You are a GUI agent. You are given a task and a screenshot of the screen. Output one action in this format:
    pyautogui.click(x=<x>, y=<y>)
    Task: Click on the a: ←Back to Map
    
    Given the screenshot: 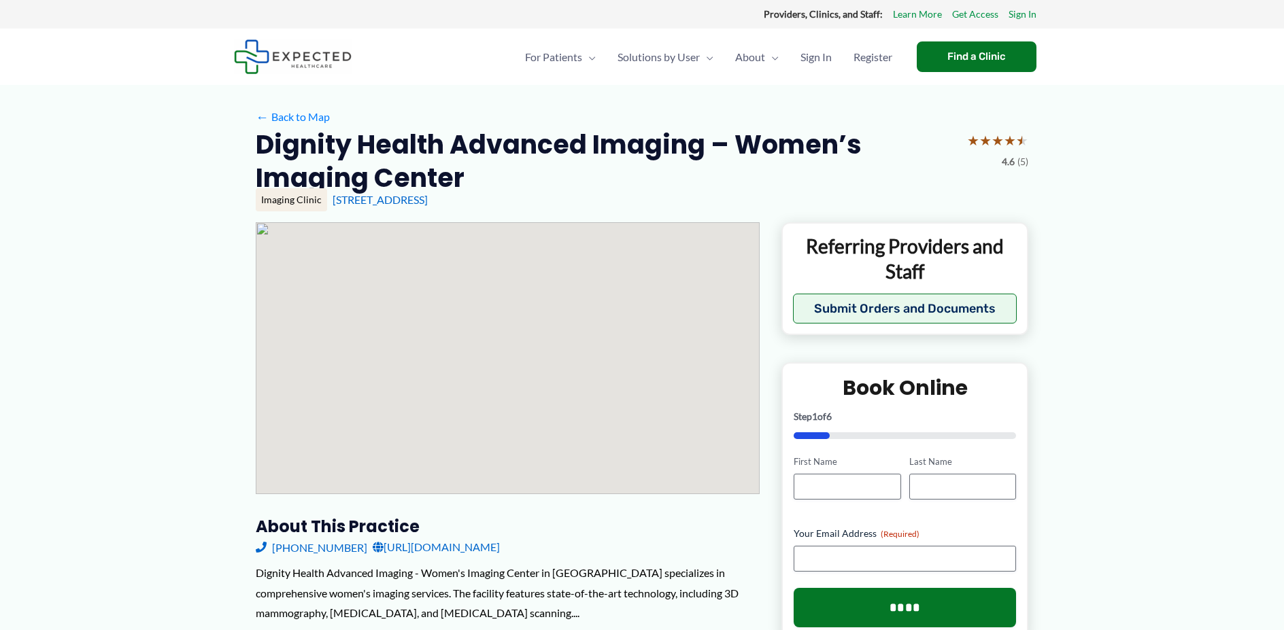 What is the action you would take?
    pyautogui.click(x=292, y=117)
    